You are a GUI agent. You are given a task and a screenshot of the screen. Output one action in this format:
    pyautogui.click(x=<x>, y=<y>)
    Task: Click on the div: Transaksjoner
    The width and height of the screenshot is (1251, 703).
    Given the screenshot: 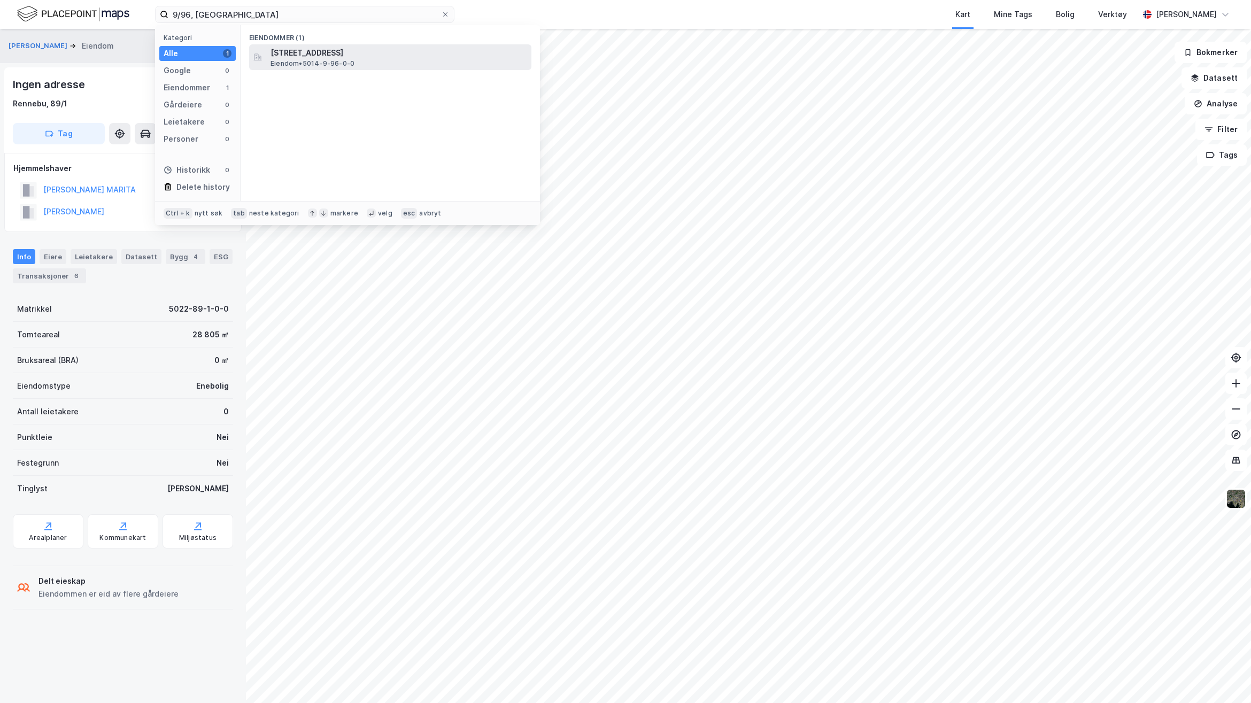 What is the action you would take?
    pyautogui.click(x=49, y=276)
    